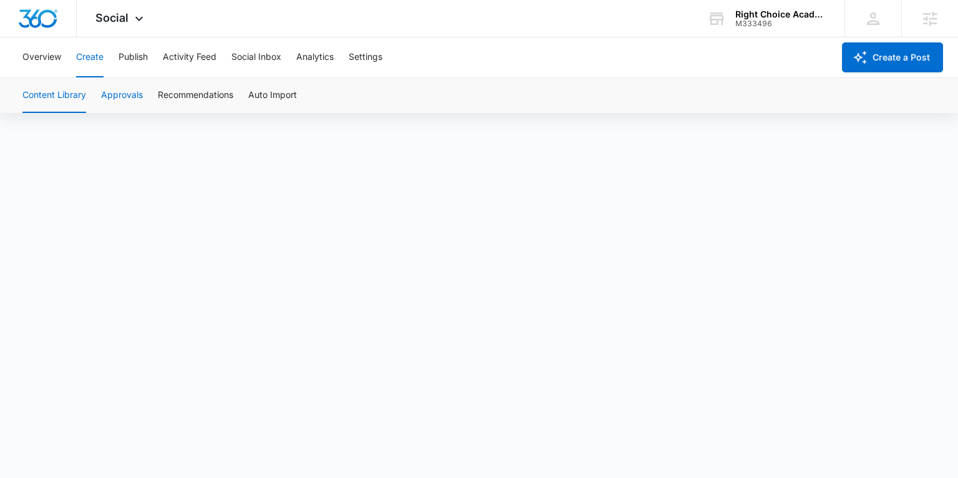 The image size is (958, 478). I want to click on button: Settings, so click(365, 57).